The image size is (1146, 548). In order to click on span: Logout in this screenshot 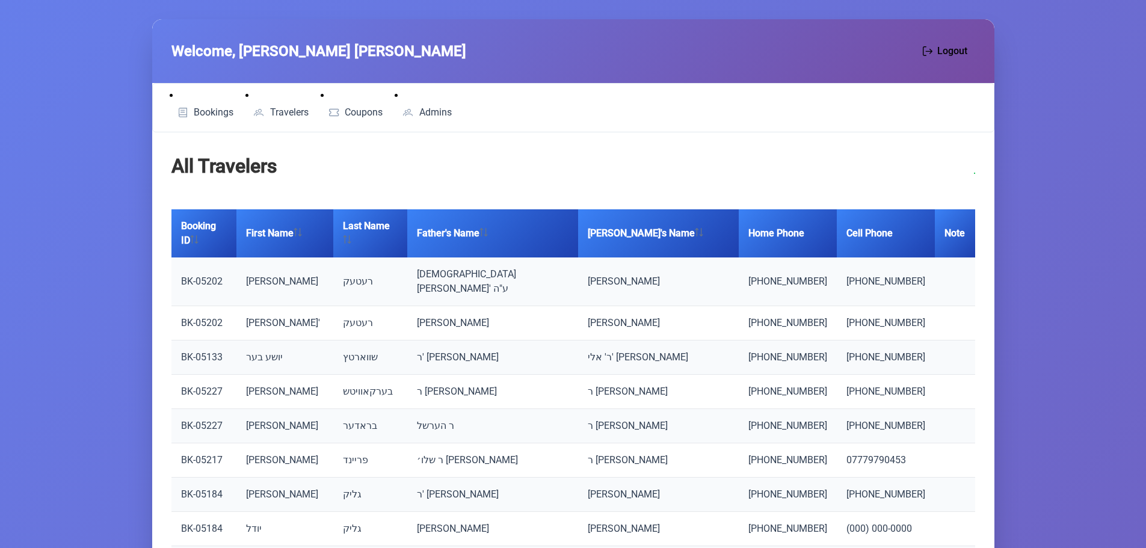, I will do `click(952, 51)`.